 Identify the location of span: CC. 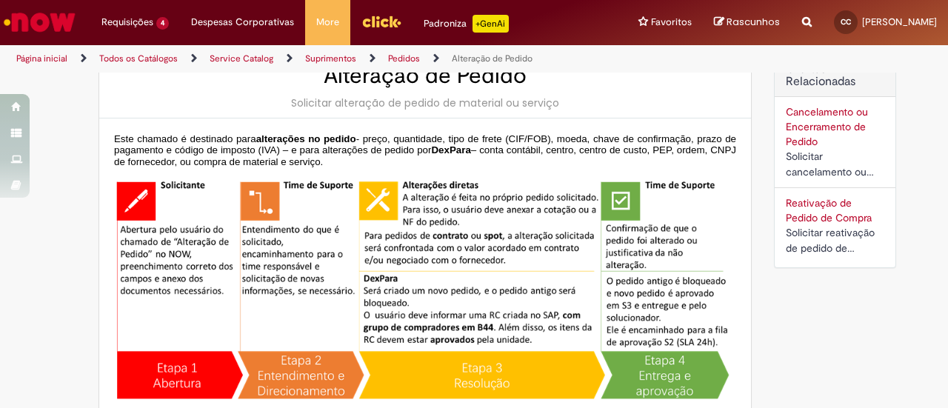
(846, 21).